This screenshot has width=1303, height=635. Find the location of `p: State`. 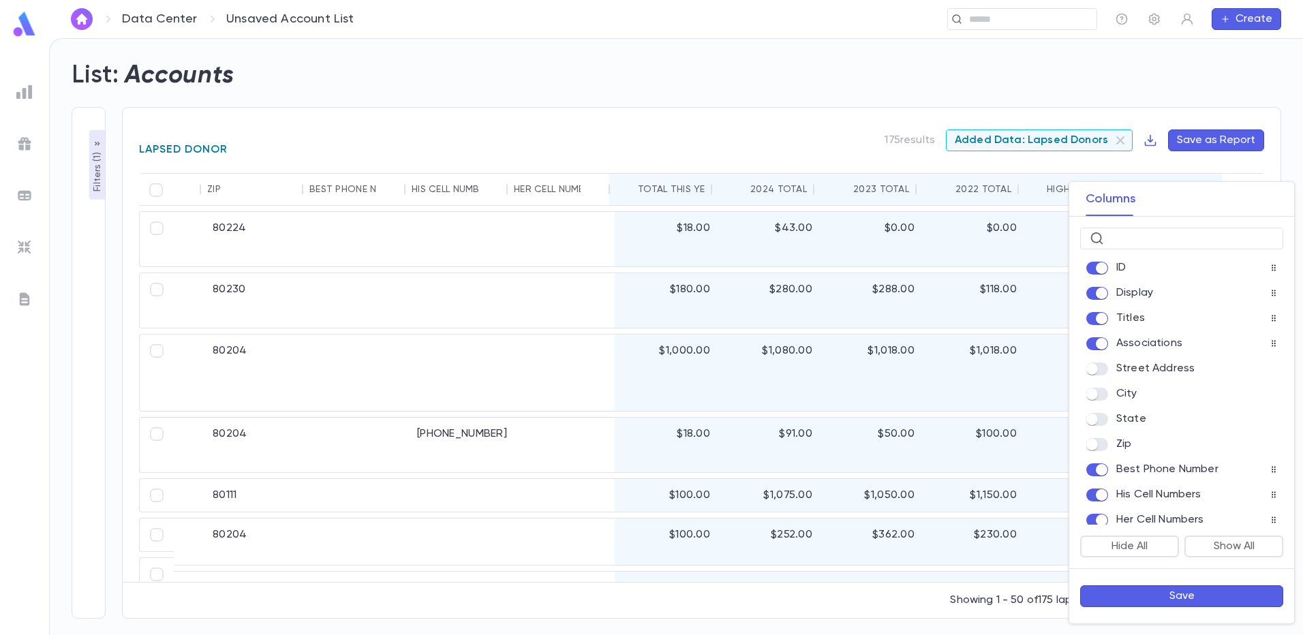

p: State is located at coordinates (1132, 419).